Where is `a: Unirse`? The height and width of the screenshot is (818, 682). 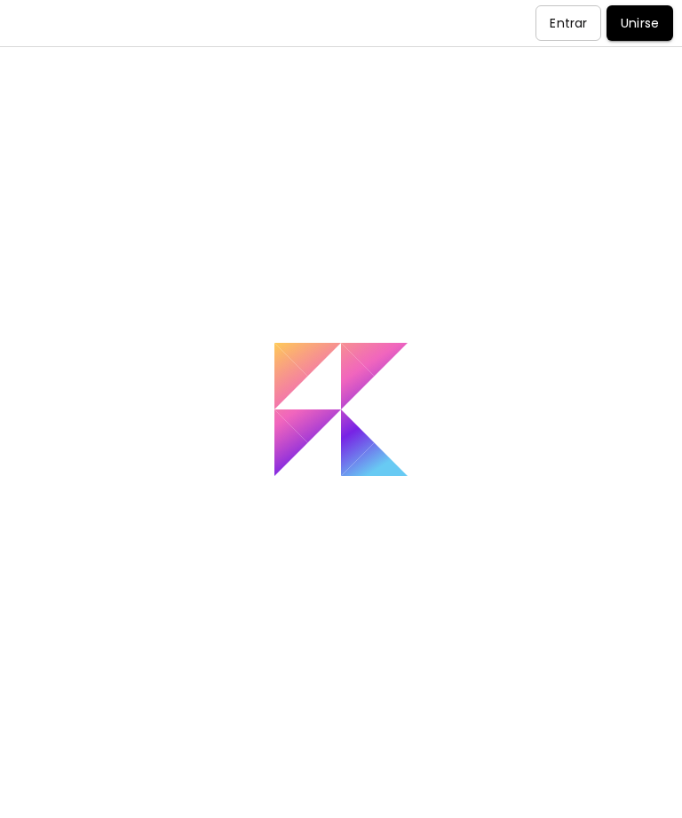
a: Unirse is located at coordinates (639, 23).